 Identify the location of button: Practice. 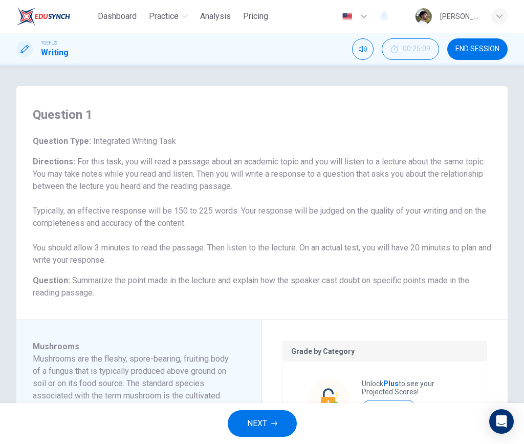
(168, 16).